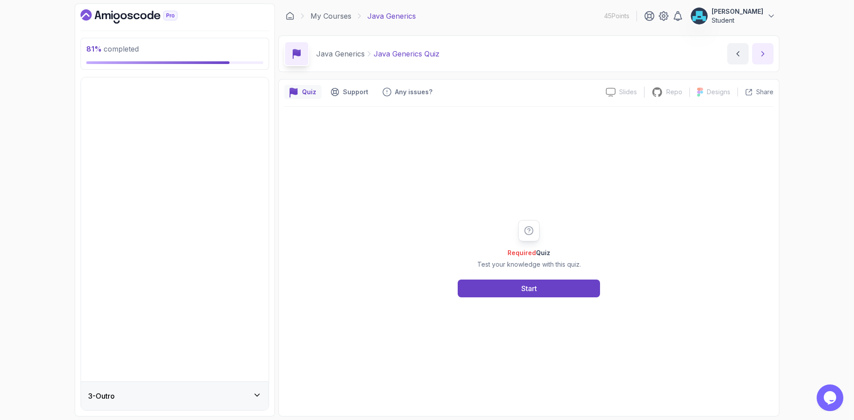 The height and width of the screenshot is (420, 854). What do you see at coordinates (529, 265) in the screenshot?
I see `p: Test your knowledge with this quiz.` at bounding box center [529, 265].